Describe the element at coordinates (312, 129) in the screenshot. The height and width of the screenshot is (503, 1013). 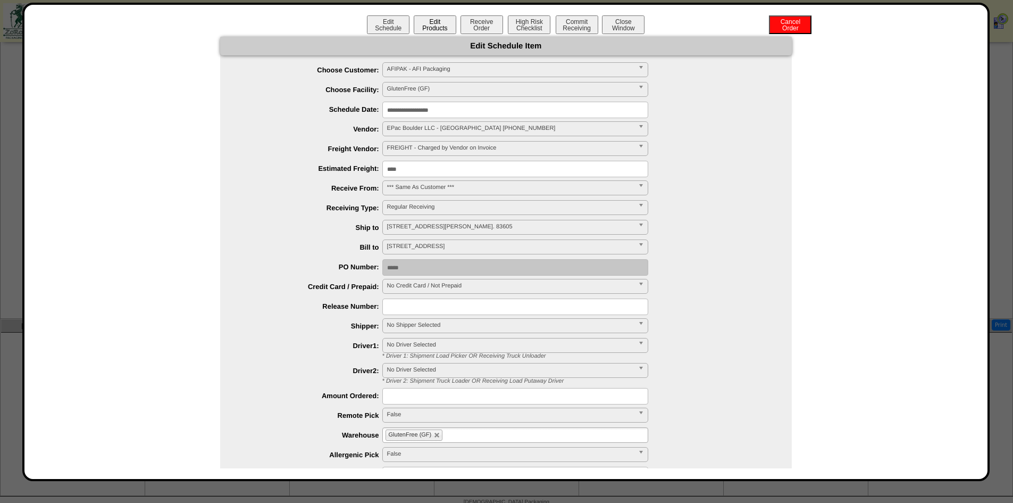
I see `label: Vendor:` at that location.